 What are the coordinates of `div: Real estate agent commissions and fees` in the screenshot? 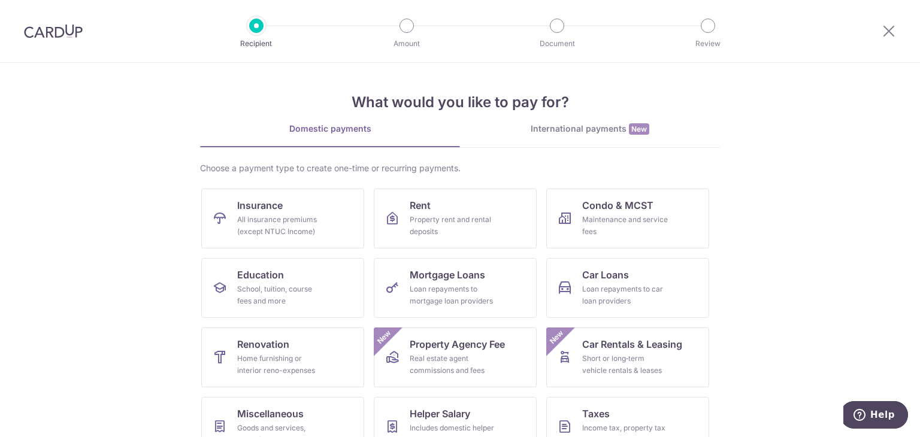 It's located at (453, 365).